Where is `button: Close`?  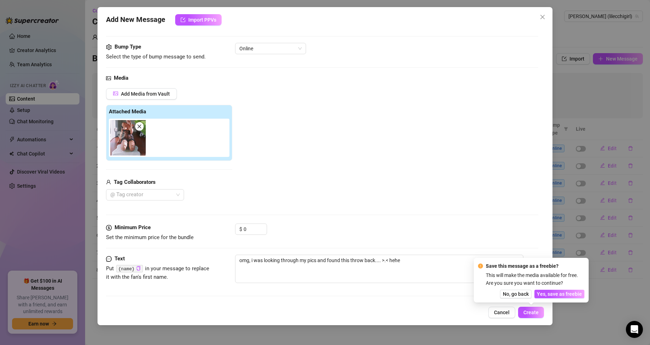
button: Close is located at coordinates (542, 17).